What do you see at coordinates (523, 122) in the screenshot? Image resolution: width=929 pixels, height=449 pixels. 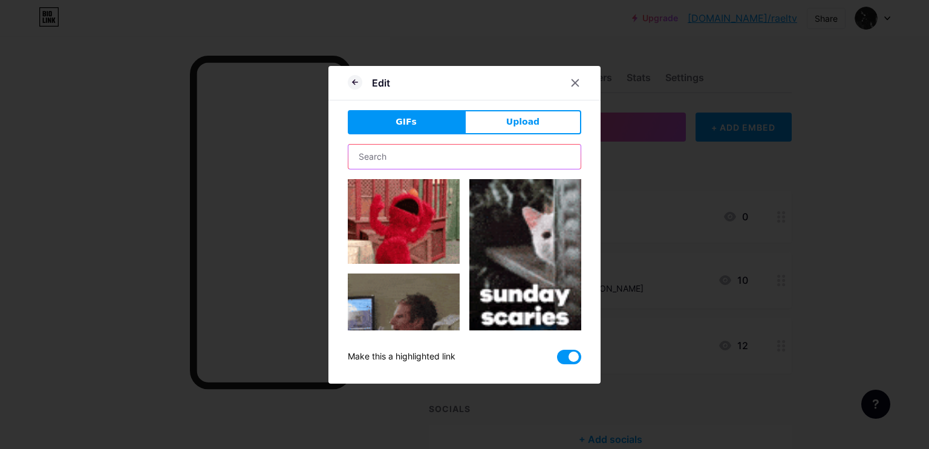 I see `span: Upload` at bounding box center [523, 122].